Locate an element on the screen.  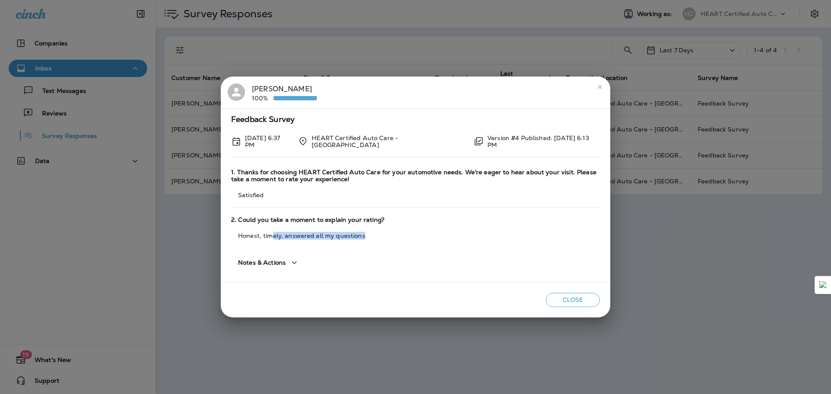
span: Feedback Survey is located at coordinates (415, 119).